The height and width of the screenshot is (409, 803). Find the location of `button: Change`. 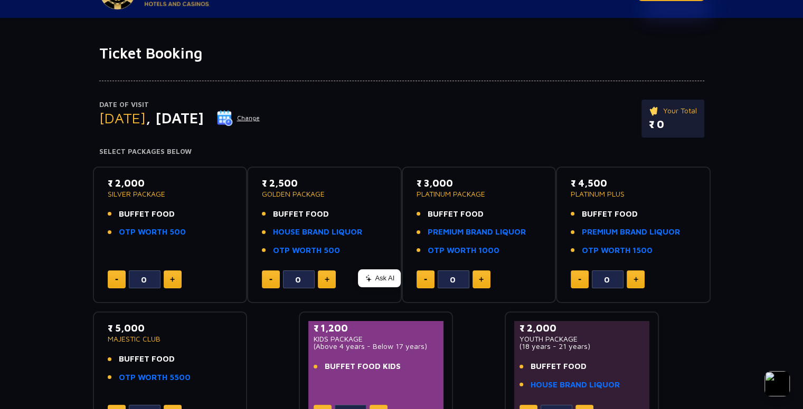

button: Change is located at coordinates (238, 118).